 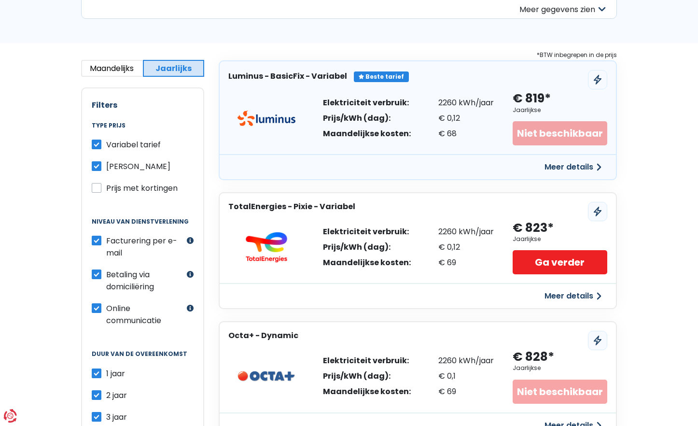 I want to click on a: Ga verder, so click(x=560, y=262).